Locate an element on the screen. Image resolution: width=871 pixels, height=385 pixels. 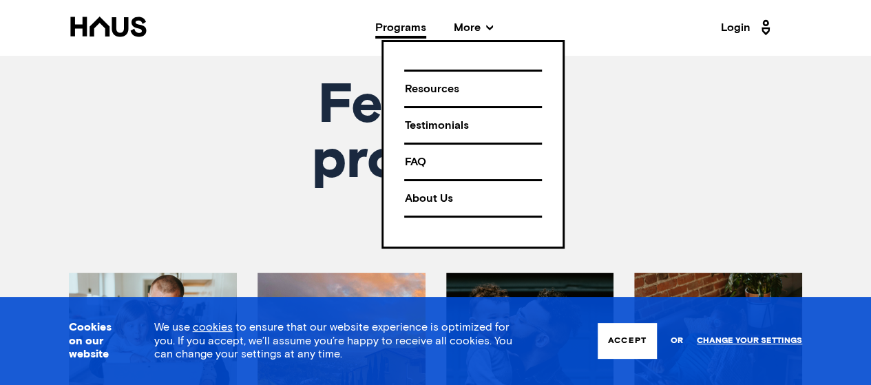
h3: Cookies on our website is located at coordinates (94, 341).